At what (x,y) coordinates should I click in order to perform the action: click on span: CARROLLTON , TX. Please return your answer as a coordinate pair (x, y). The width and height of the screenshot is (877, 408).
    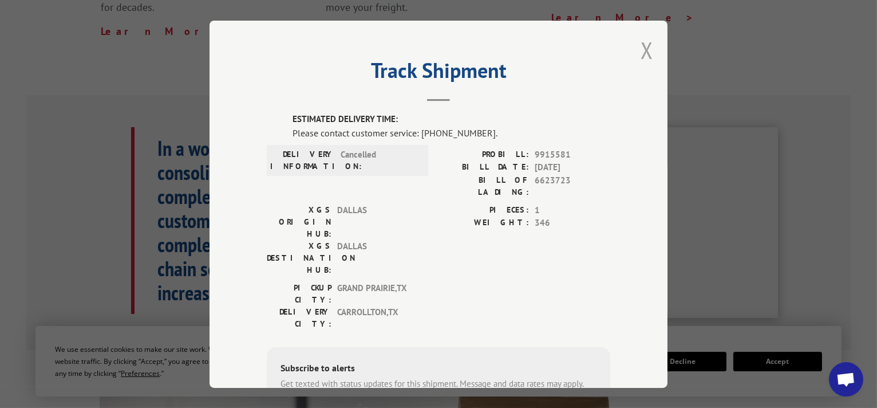
    Looking at the image, I should click on (376, 317).